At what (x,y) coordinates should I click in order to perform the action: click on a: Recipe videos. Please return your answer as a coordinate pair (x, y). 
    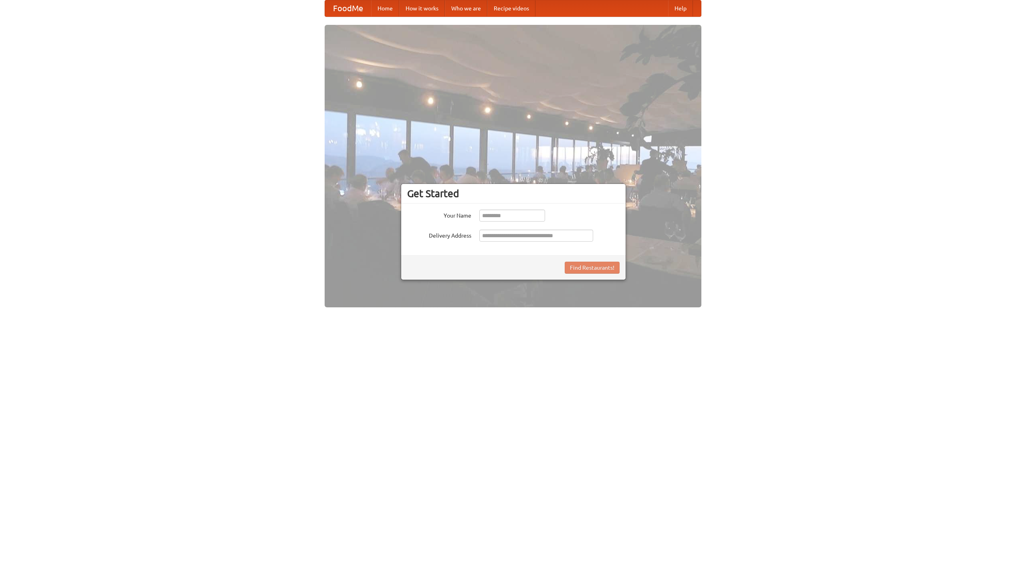
    Looking at the image, I should click on (512, 8).